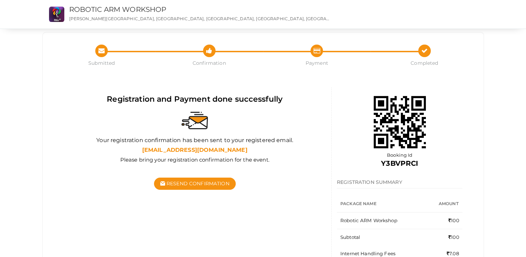 The height and width of the screenshot is (257, 526). I want to click on img: 68e9e54546e0fb000174e930, so click(400, 122).